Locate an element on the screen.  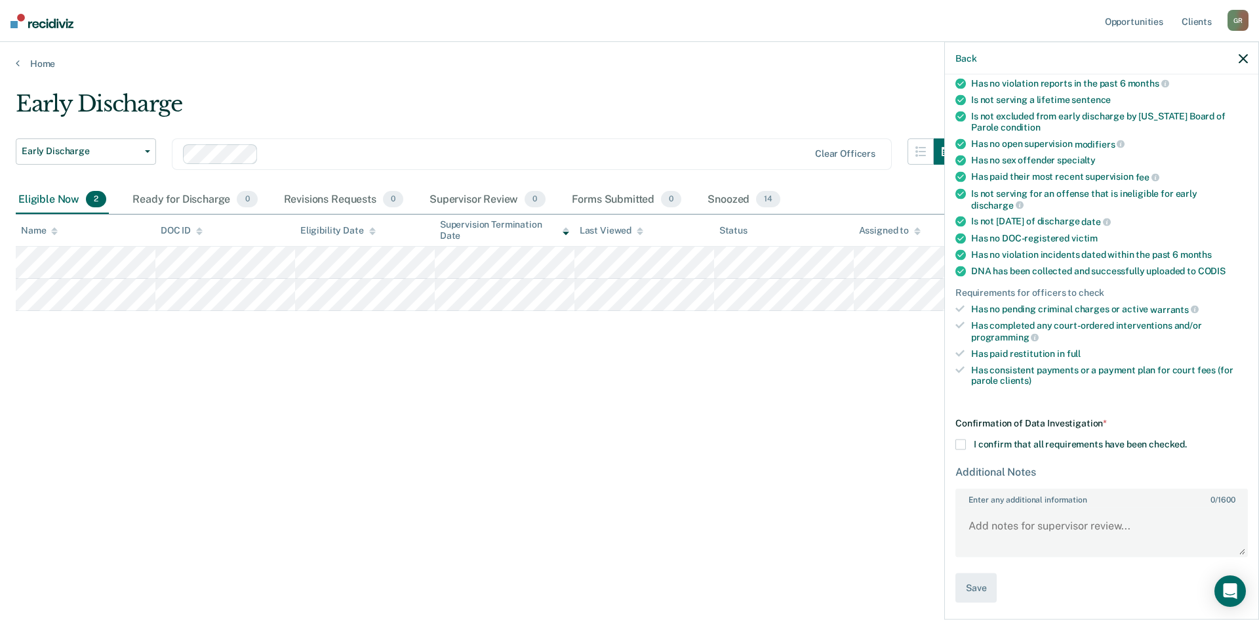
div: Snoozed is located at coordinates (744, 200).